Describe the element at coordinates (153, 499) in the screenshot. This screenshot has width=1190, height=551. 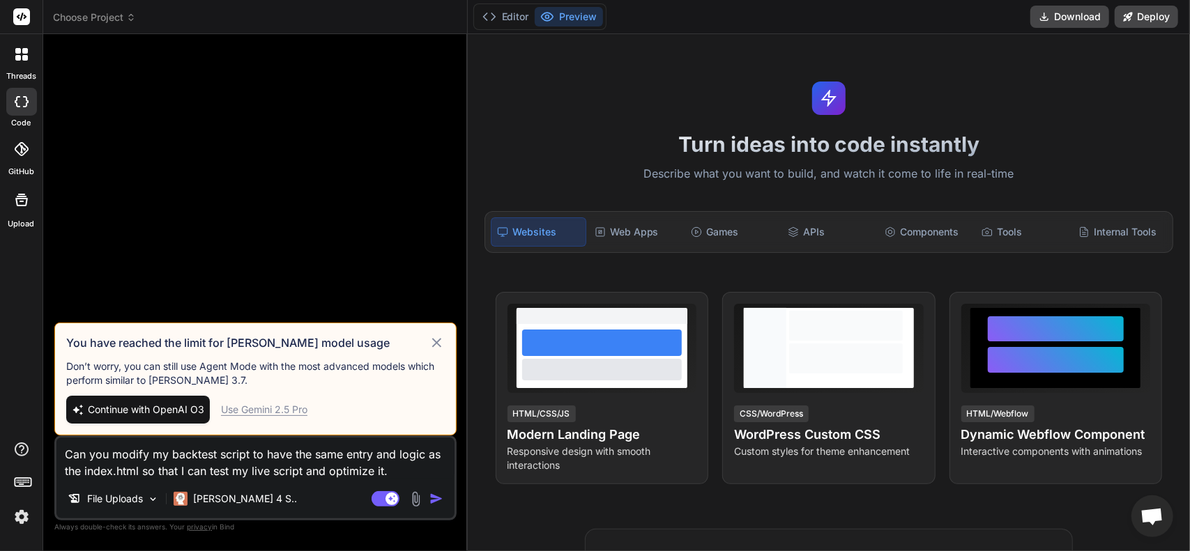
I see `img: Pick Models` at that location.